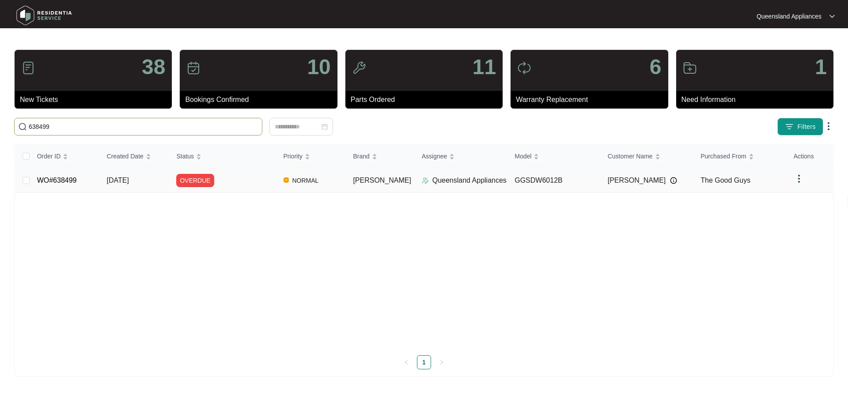 The image size is (848, 402). Describe the element at coordinates (554, 181) in the screenshot. I see `td: GGSDW6012B` at that location.